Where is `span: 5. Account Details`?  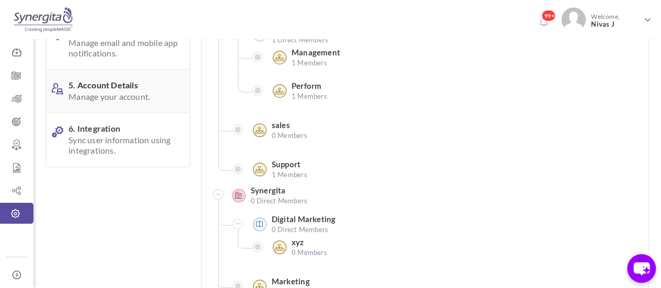 span: 5. Account Details is located at coordinates (123, 91).